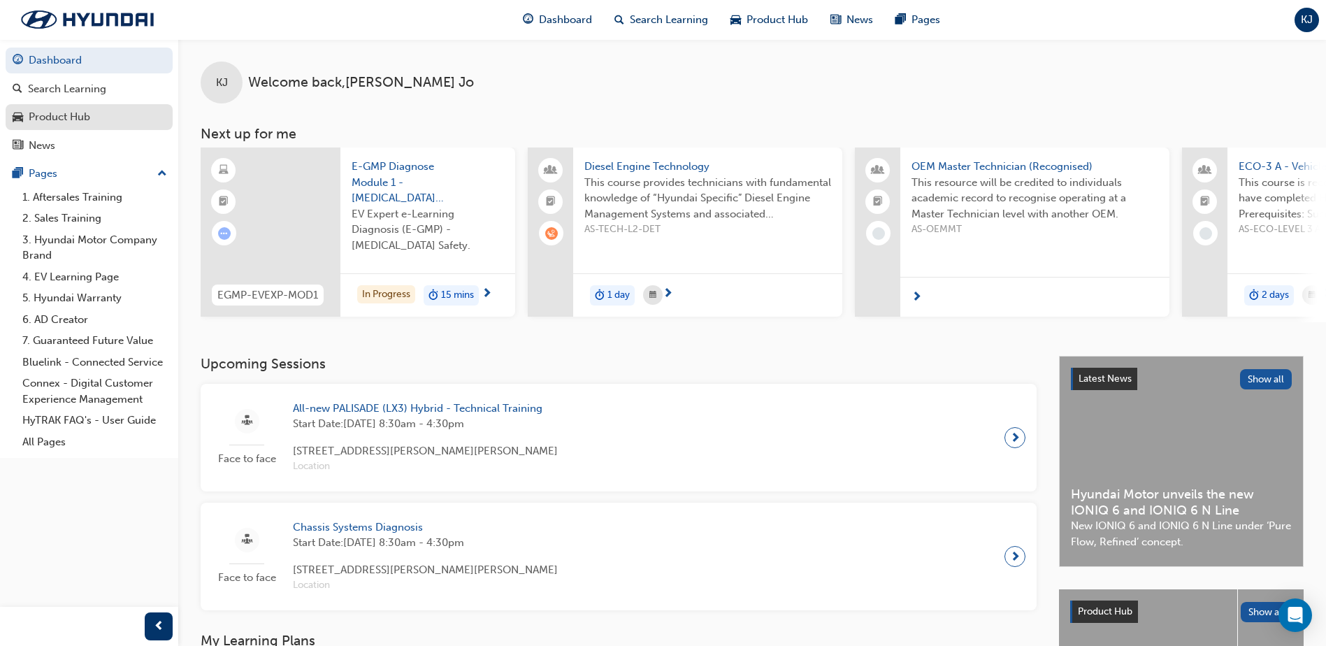  I want to click on span: This resource will be credited to individuals academic record to recognise operating at a Master ..., so click(1035, 199).